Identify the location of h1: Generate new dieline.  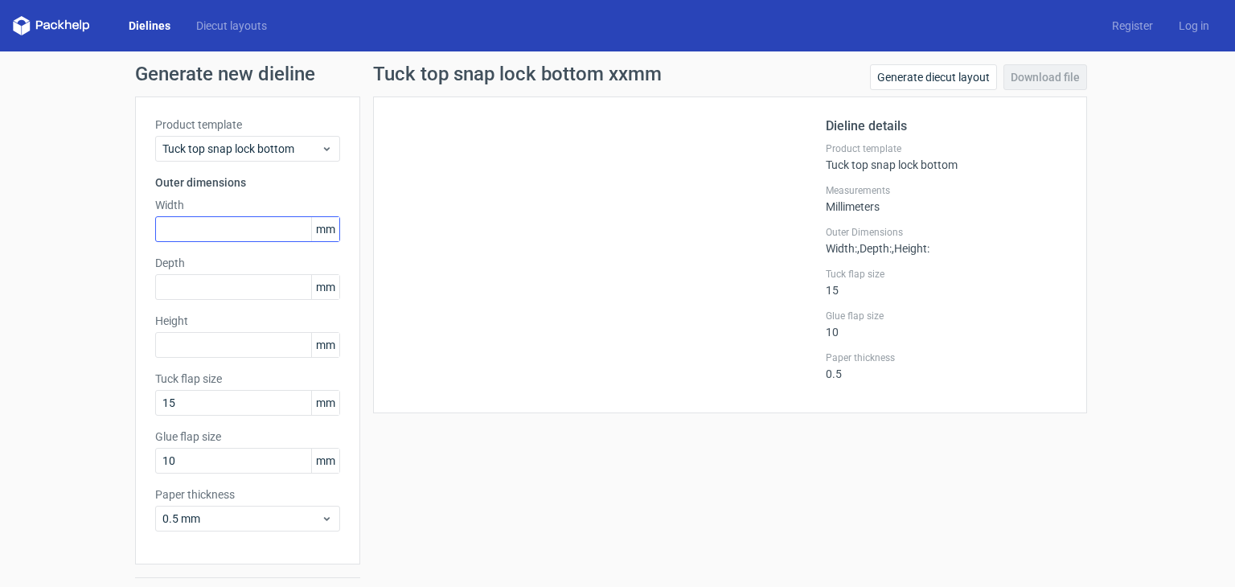
(618, 74).